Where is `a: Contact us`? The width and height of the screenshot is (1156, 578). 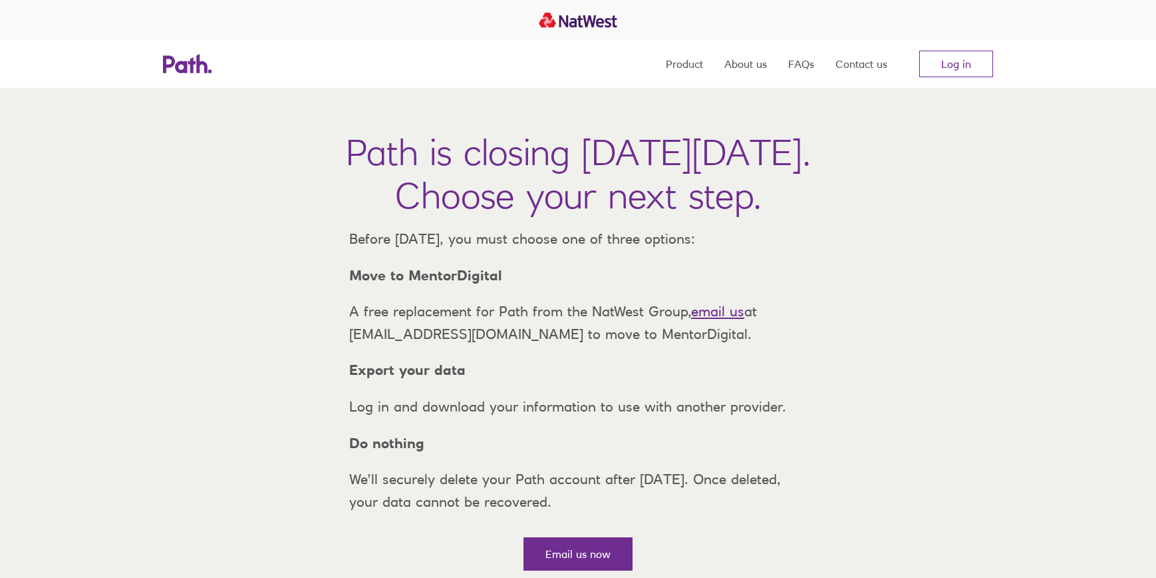 a: Contact us is located at coordinates (862, 64).